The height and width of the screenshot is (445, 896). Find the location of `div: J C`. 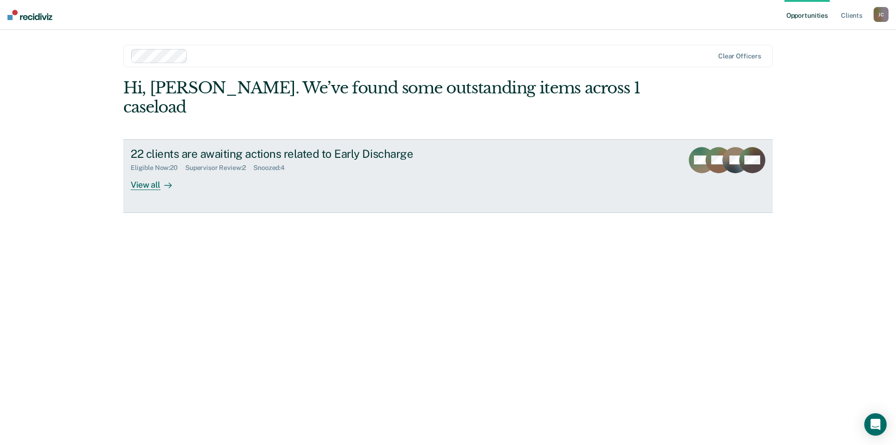

div: J C is located at coordinates (881, 14).